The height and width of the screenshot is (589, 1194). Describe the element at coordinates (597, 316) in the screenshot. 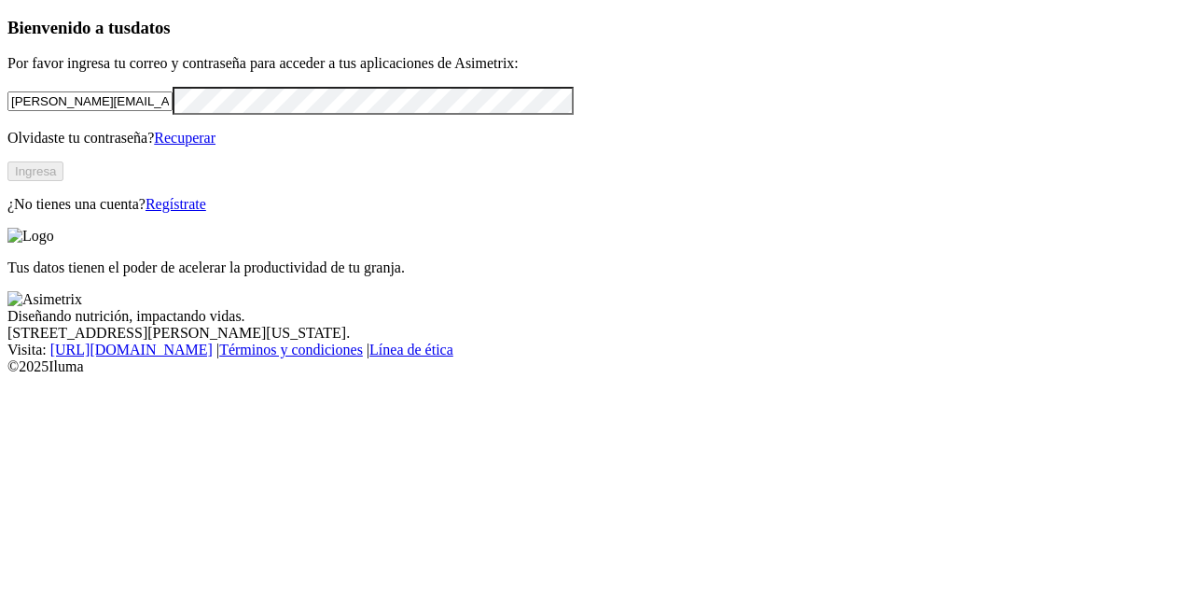

I see `div: Diseñando nutrición, impactando vidas.` at that location.